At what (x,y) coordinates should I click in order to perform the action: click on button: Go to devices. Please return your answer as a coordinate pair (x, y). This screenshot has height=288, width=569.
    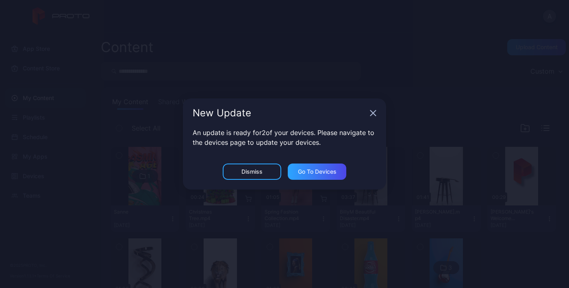
    Looking at the image, I should click on (317, 172).